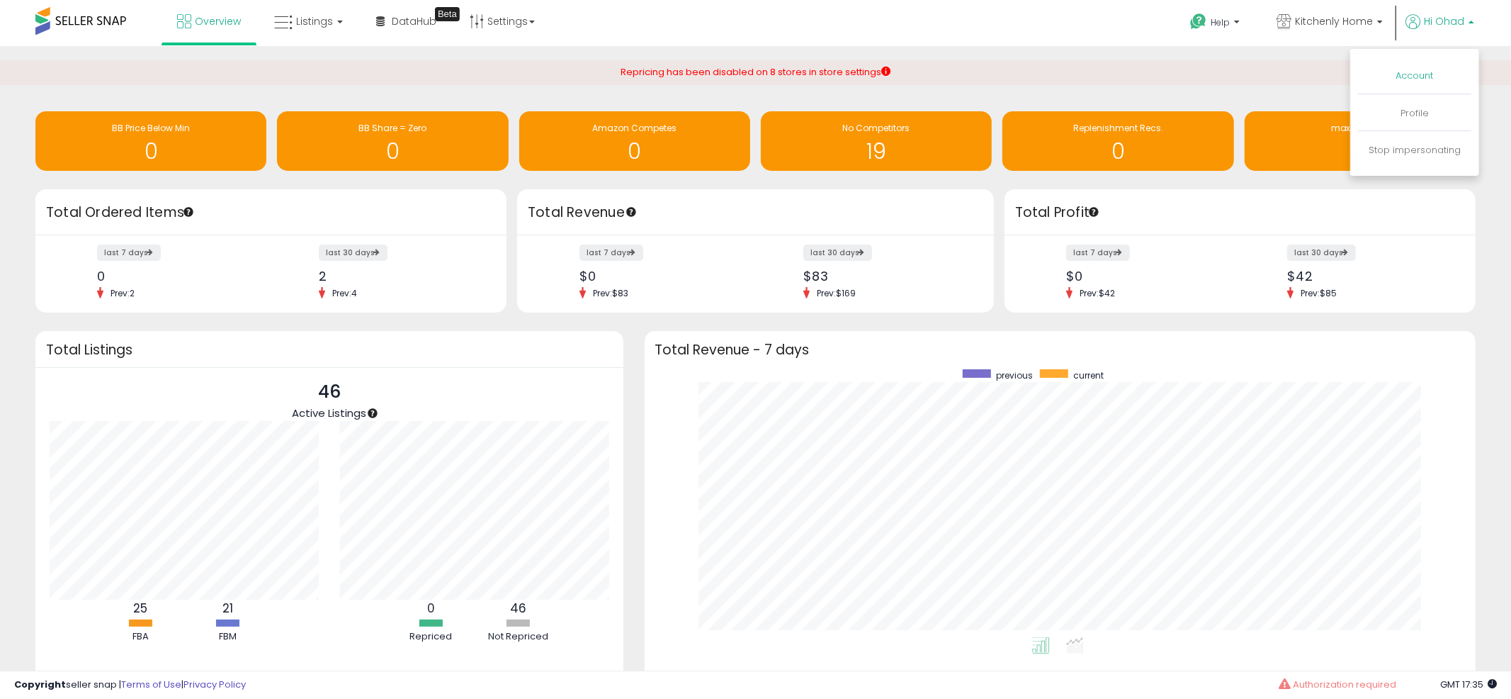 The height and width of the screenshot is (699, 1511). What do you see at coordinates (755, 72) in the screenshot?
I see `div: Repricing has been disabled on 8 stores in store settings` at bounding box center [755, 72].